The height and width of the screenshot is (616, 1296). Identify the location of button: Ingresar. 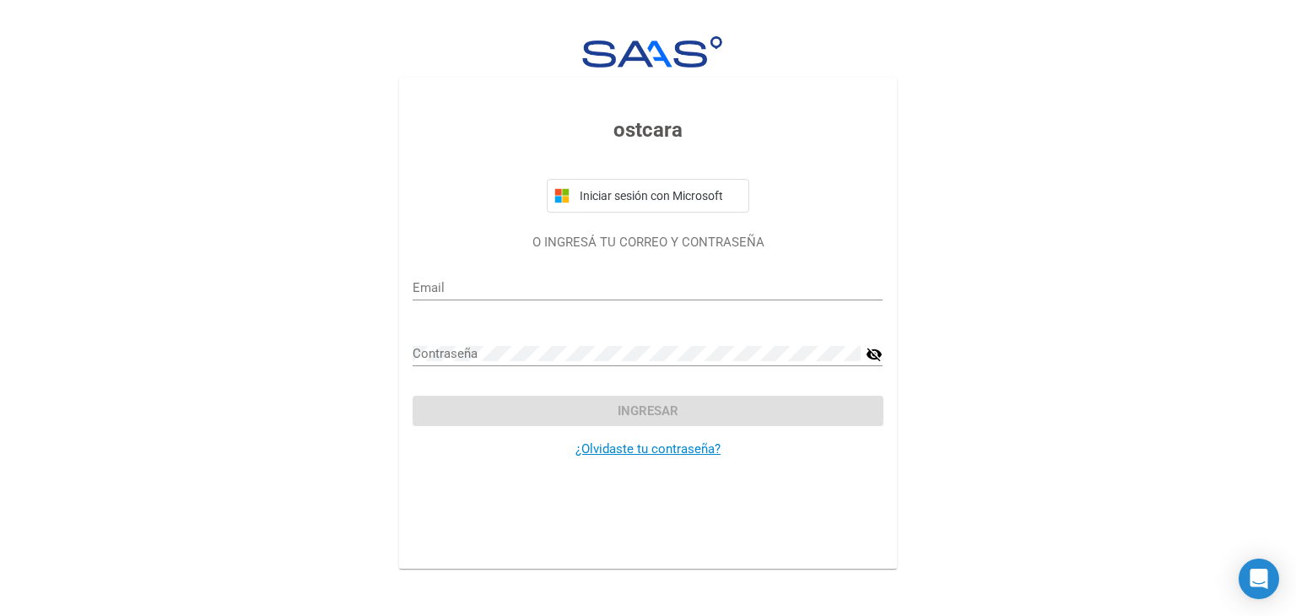
(647, 411).